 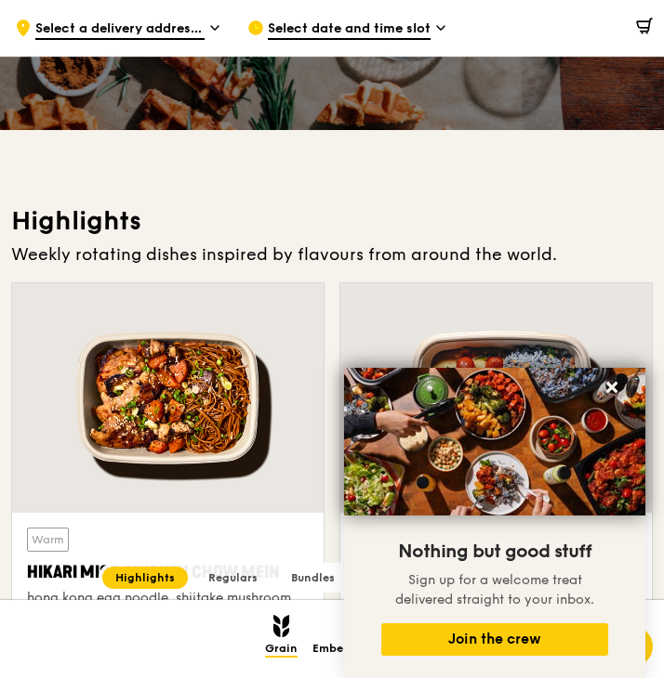 What do you see at coordinates (47, 540) in the screenshot?
I see `div: Warm` at bounding box center [47, 540].